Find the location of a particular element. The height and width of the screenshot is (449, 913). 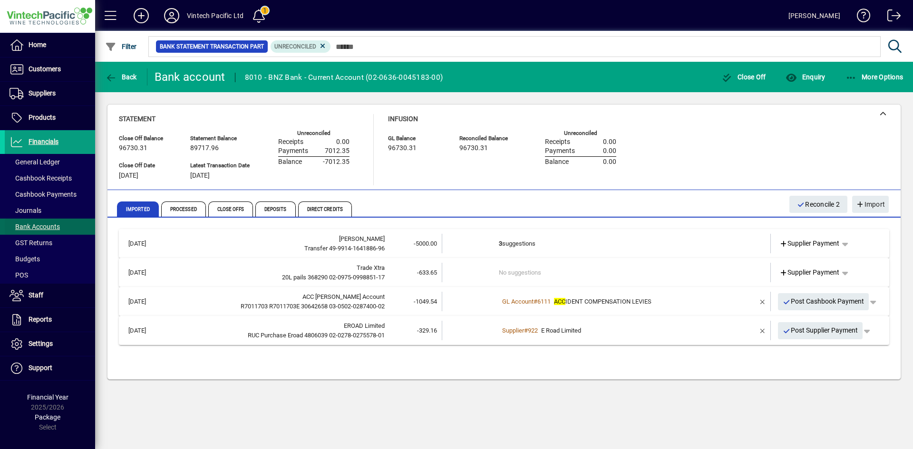

div: Vintech Pacific Ltd is located at coordinates (215, 16).